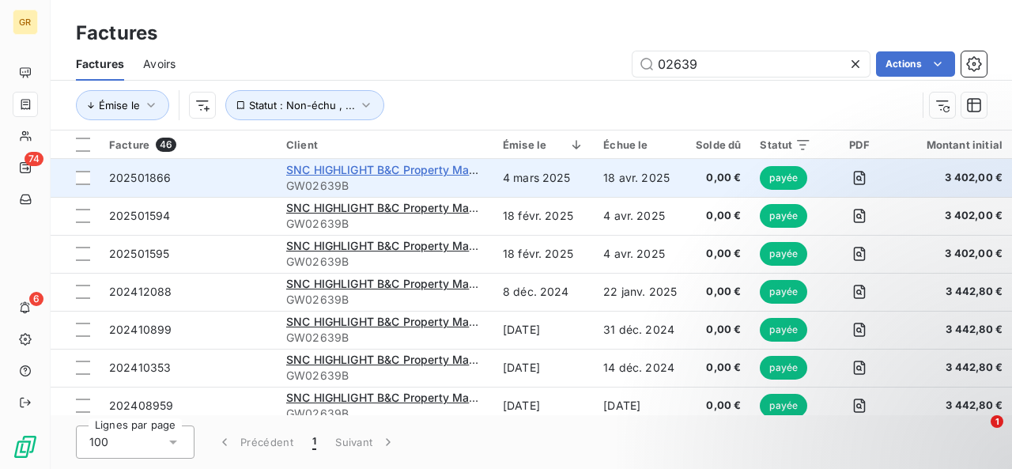  I want to click on span: 100, so click(99, 442).